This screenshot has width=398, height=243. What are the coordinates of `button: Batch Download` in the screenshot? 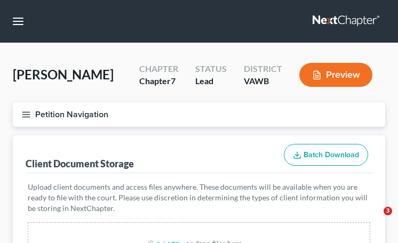 It's located at (326, 155).